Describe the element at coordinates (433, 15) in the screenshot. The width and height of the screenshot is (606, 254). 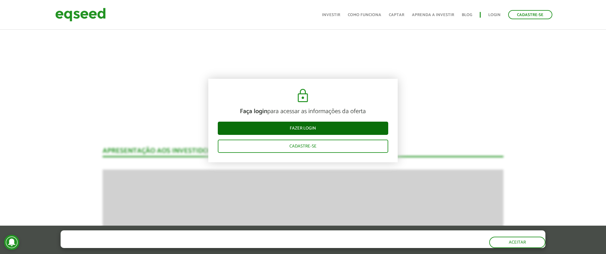
I see `a: Aprenda a investir` at that location.